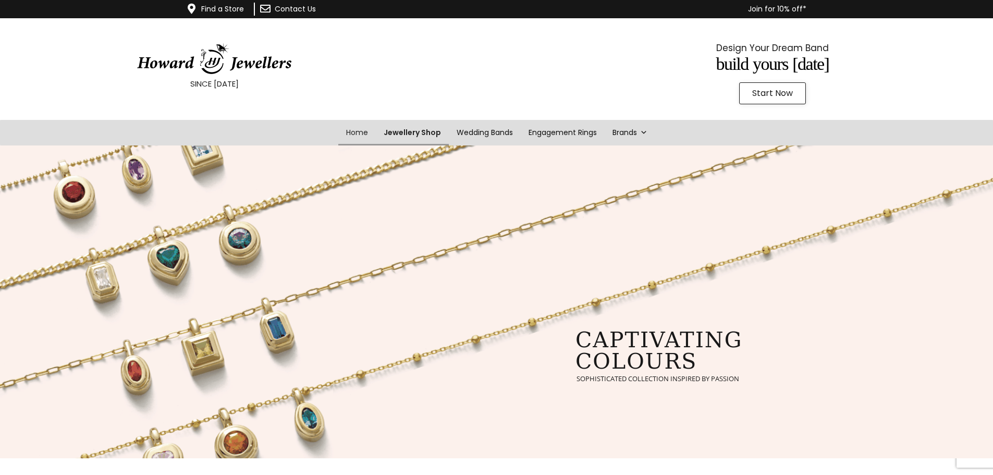  I want to click on a: Engagement Rings, so click(562, 132).